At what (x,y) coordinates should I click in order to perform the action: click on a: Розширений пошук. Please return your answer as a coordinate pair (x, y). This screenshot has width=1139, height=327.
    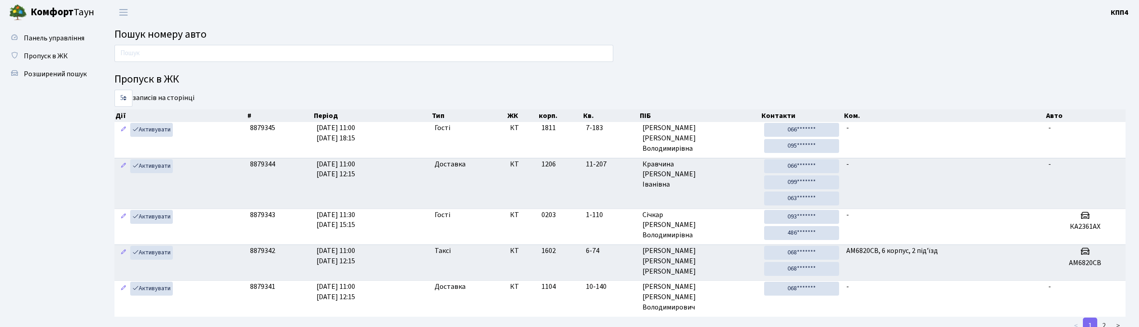
    Looking at the image, I should click on (49, 74).